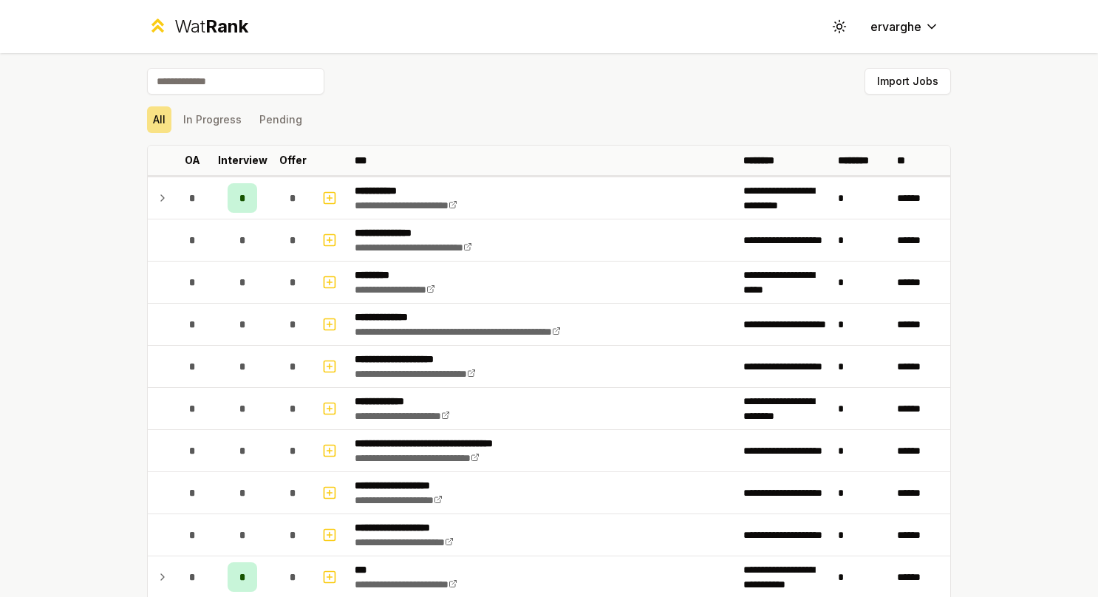 This screenshot has width=1098, height=597. What do you see at coordinates (904, 27) in the screenshot?
I see `button: ervarghe` at bounding box center [904, 27].